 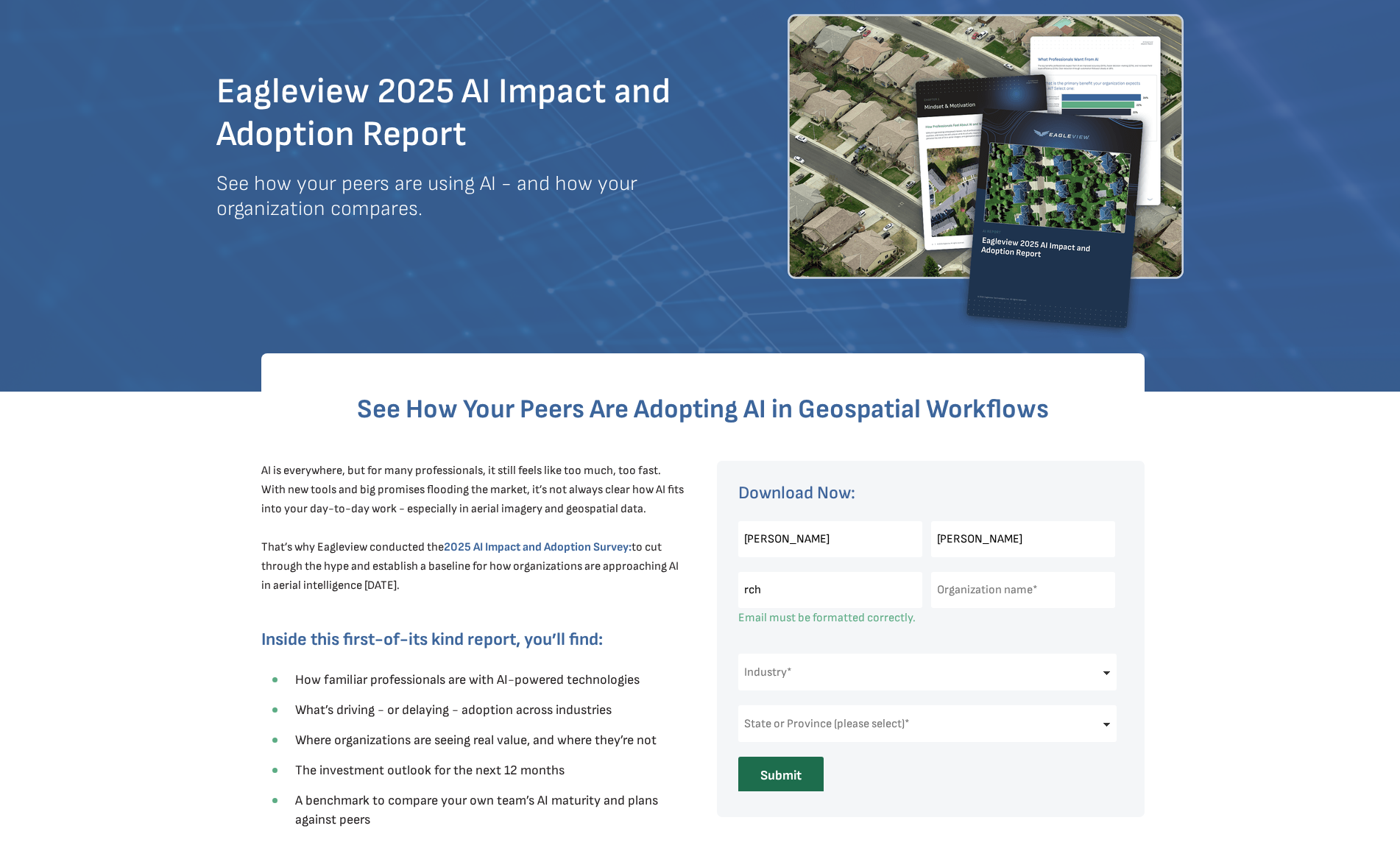 What do you see at coordinates (538, 547) in the screenshot?
I see `strong: 2025 AI Impact and Adoption Survey:` at bounding box center [538, 547].